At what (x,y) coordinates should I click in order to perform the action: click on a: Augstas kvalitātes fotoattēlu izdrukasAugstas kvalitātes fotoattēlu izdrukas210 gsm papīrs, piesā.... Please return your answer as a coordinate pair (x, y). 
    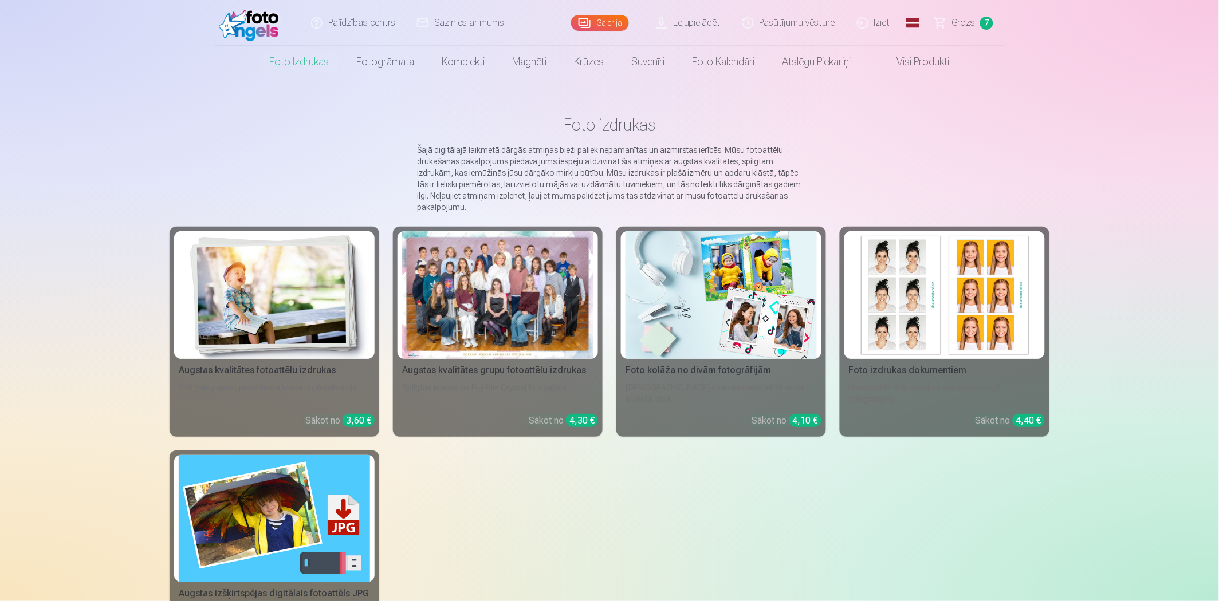
    Looking at the image, I should click on (274, 332).